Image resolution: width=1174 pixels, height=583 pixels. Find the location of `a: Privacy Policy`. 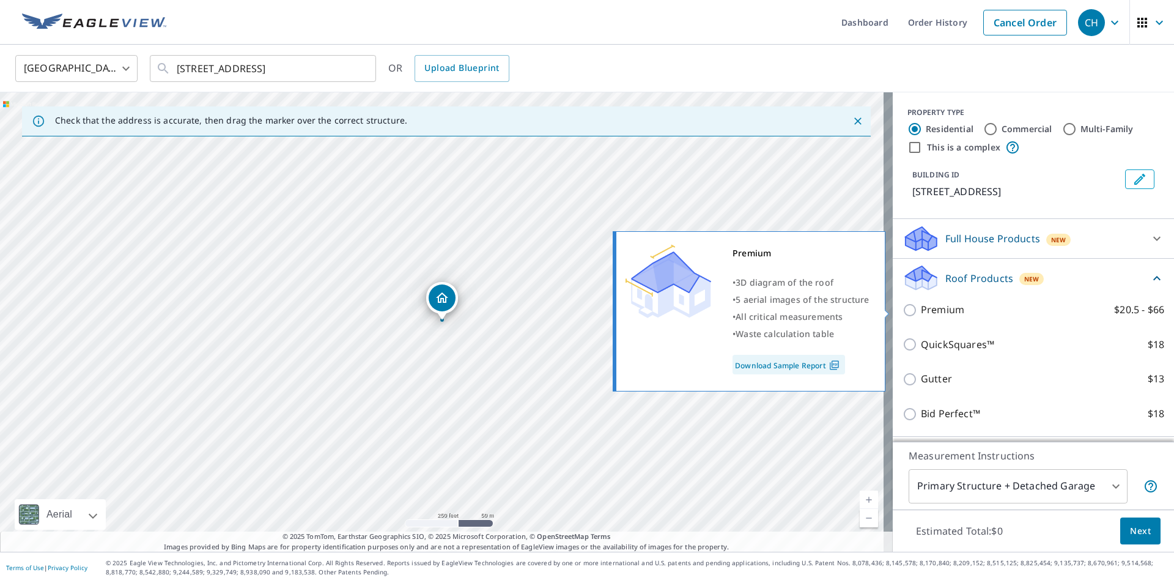

a: Privacy Policy is located at coordinates (67, 567).